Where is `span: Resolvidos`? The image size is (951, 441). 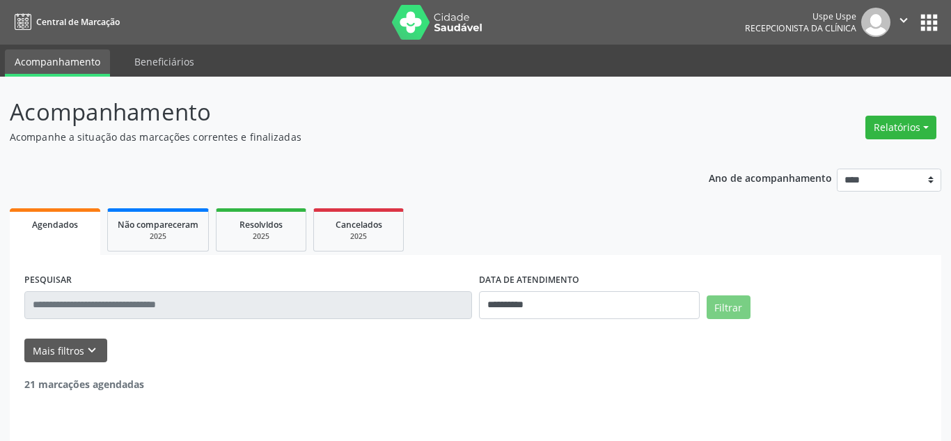
span: Resolvidos is located at coordinates (261, 224).